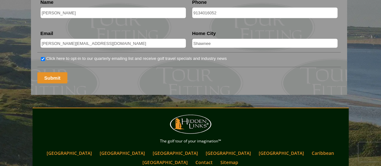 The width and height of the screenshot is (381, 166). I want to click on p: The golf tour of your imagination™, so click(190, 141).